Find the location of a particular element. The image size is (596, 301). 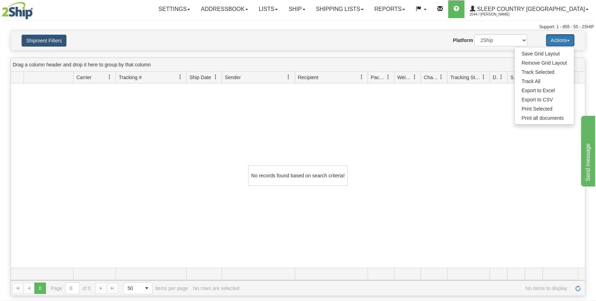

a: Recipient filter column settings is located at coordinates (362, 77).